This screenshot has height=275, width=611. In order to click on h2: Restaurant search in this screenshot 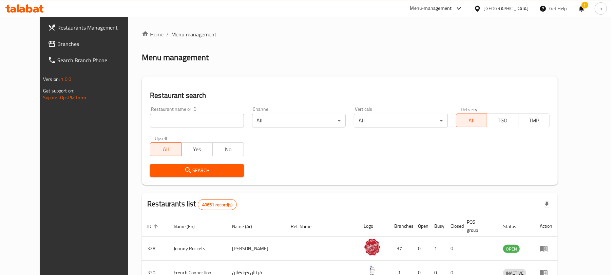, I will do `click(350, 95)`.